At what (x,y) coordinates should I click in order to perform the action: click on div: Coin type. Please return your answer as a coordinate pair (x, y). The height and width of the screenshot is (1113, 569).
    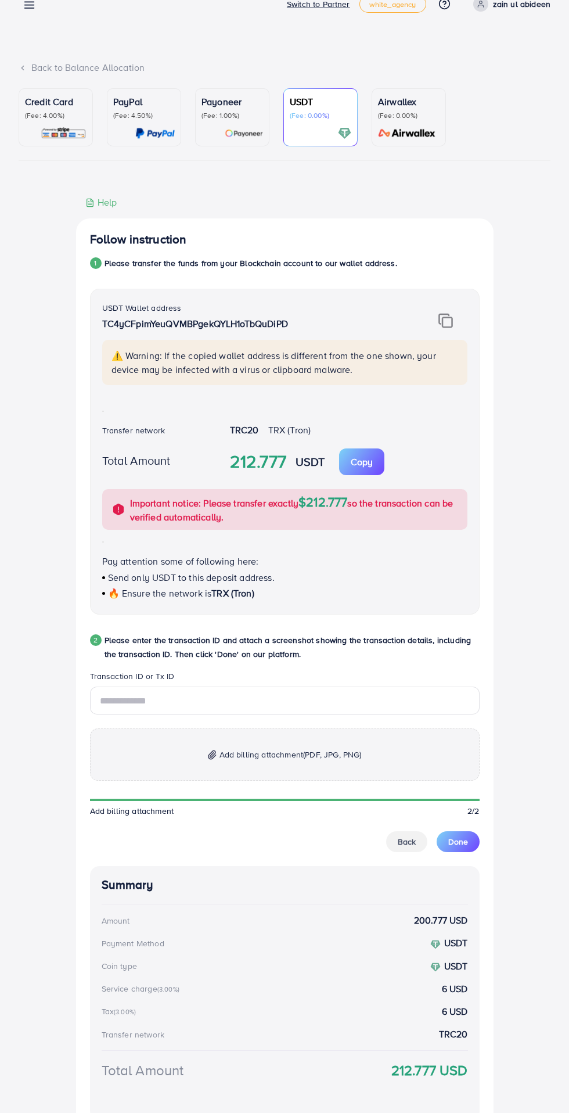
    Looking at the image, I should click on (119, 966).